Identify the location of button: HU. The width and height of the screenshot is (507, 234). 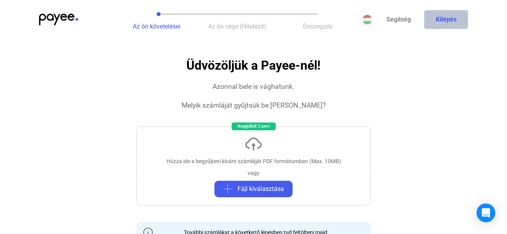
(367, 20).